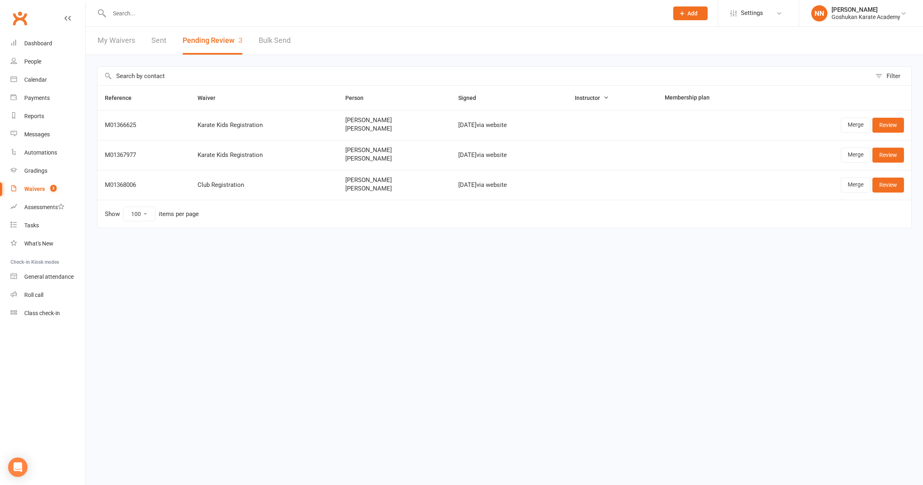 Image resolution: width=923 pixels, height=485 pixels. What do you see at coordinates (48, 171) in the screenshot?
I see `a: Gradings` at bounding box center [48, 171].